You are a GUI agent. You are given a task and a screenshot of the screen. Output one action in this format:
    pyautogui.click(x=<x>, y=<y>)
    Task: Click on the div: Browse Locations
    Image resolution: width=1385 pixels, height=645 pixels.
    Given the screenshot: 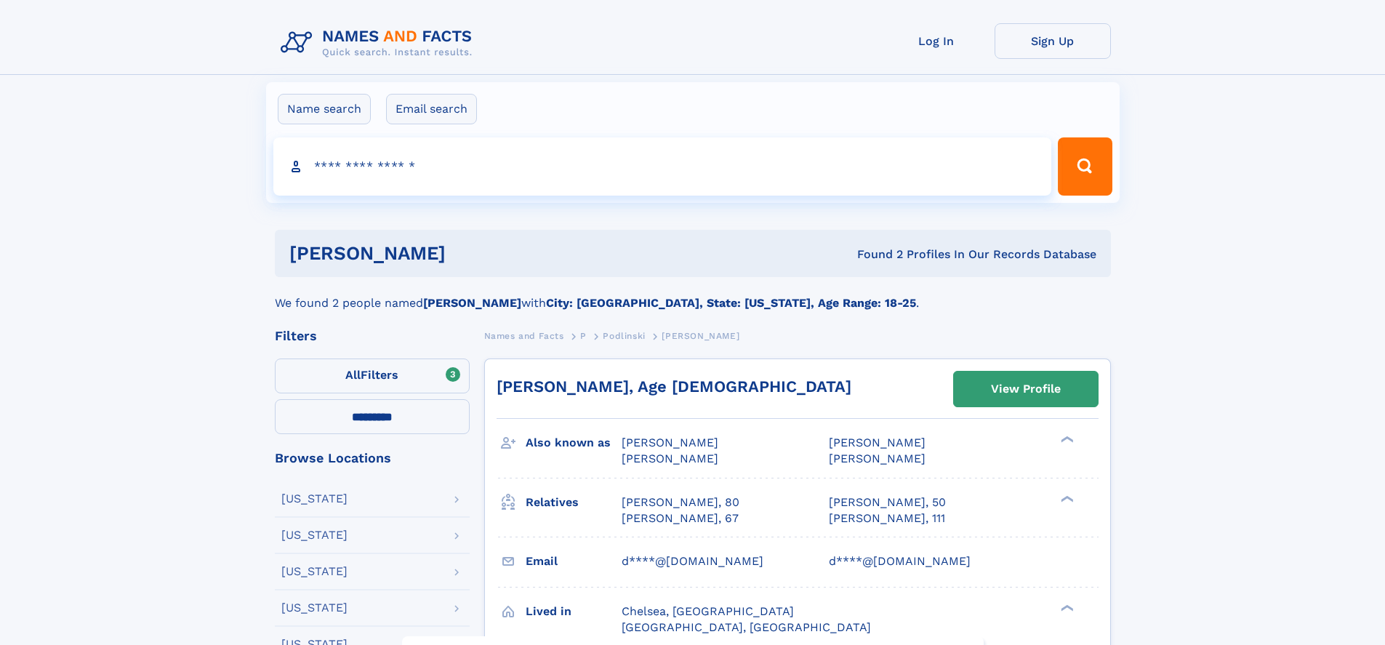 What is the action you would take?
    pyautogui.click(x=372, y=458)
    